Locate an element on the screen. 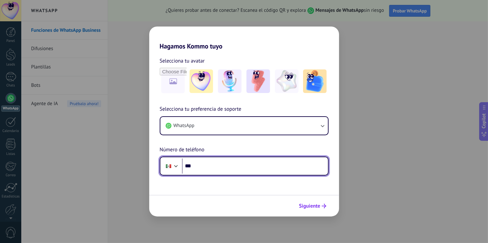 The width and height of the screenshot is (488, 243). img: -4.jpeg is located at coordinates (287, 81).